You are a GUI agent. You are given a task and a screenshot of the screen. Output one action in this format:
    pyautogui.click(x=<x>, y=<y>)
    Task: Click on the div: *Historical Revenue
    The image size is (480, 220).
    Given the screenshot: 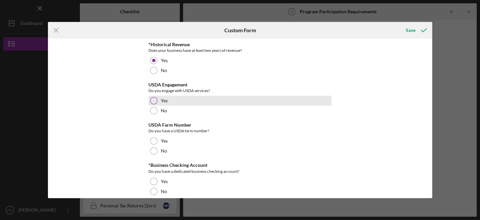 What is the action you would take?
    pyautogui.click(x=240, y=45)
    